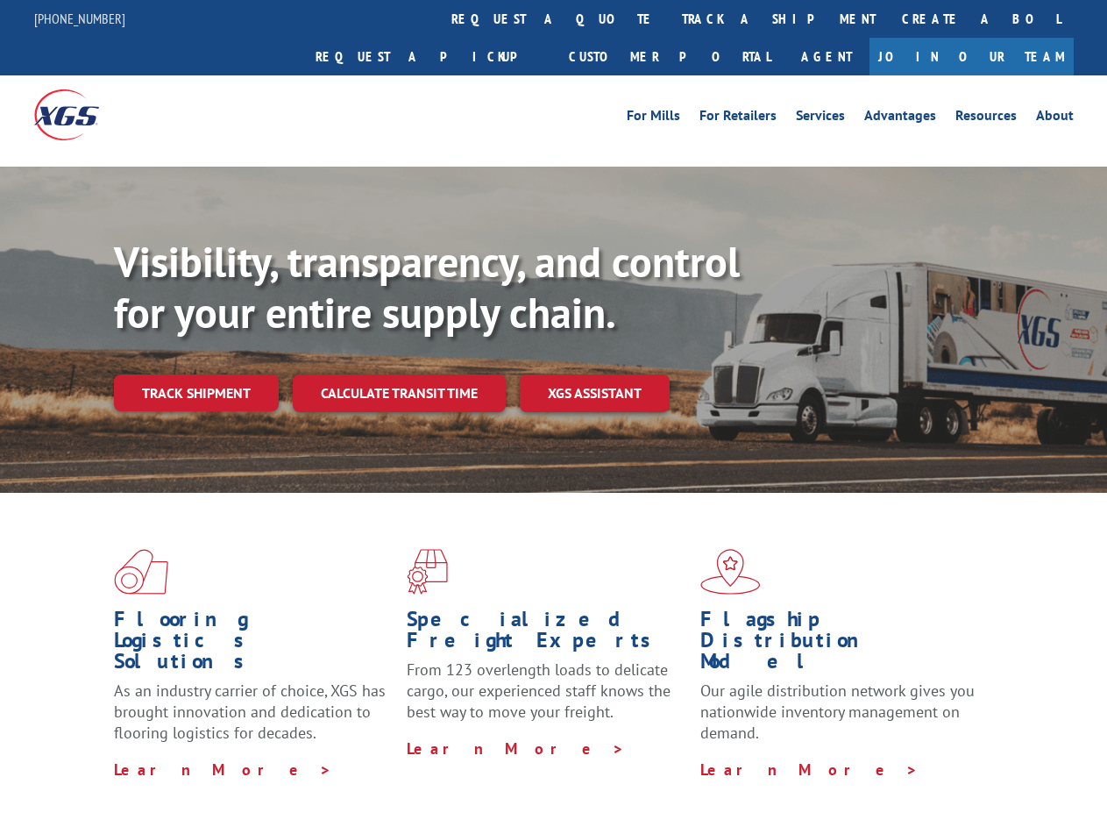  I want to click on h1: Flagship Distribution Model, so click(840, 644).